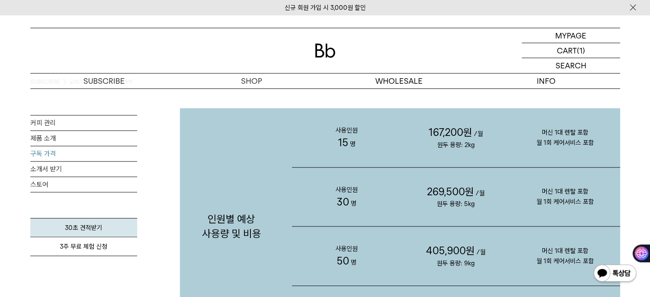  Describe the element at coordinates (451, 132) in the screenshot. I see `span: 167,200원` at that location.